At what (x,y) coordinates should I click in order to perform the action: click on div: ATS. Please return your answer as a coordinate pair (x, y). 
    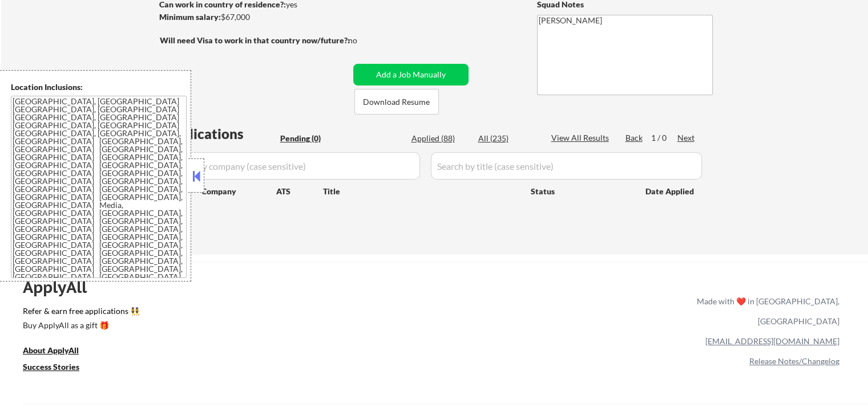
    Looking at the image, I should click on (300, 192).